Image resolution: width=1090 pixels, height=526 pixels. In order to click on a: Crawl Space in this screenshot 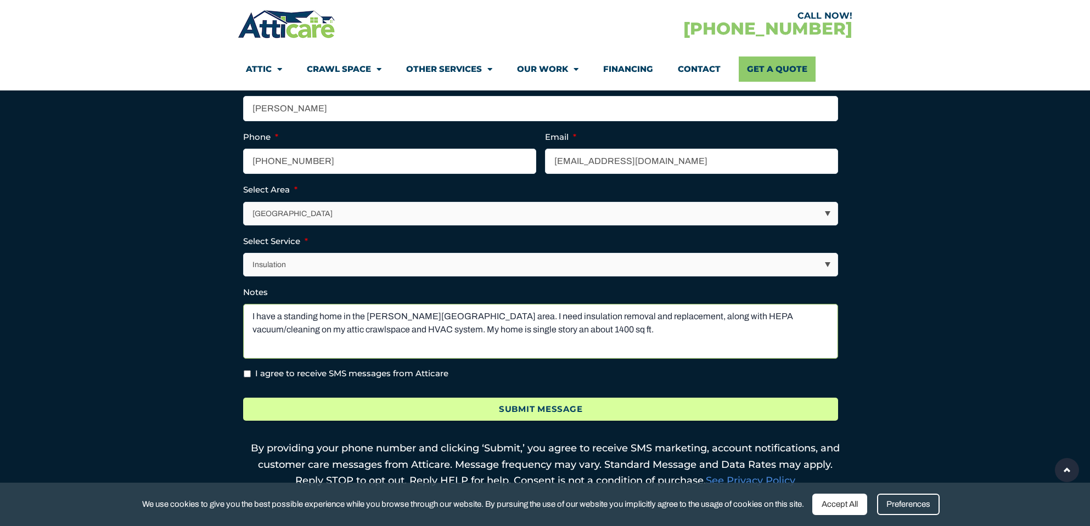, I will do `click(344, 69)`.